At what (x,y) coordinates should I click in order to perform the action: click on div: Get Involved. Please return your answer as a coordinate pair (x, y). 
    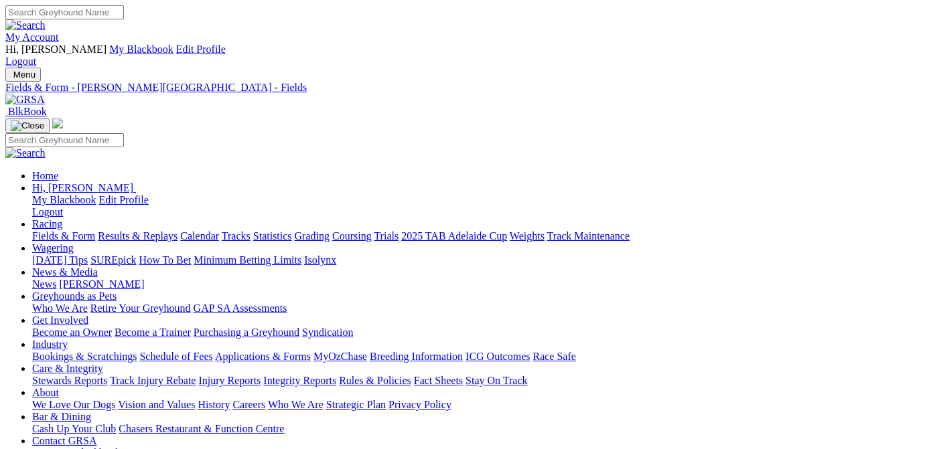
    Looking at the image, I should click on (475, 333).